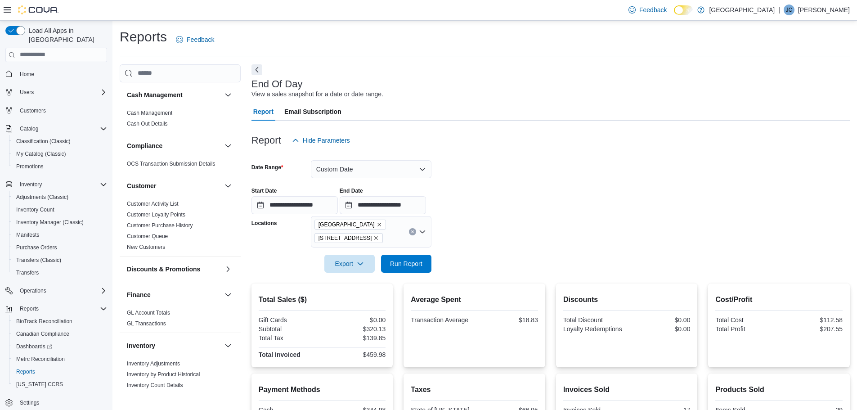 The height and width of the screenshot is (410, 857). I want to click on a: Dashboards, so click(60, 346).